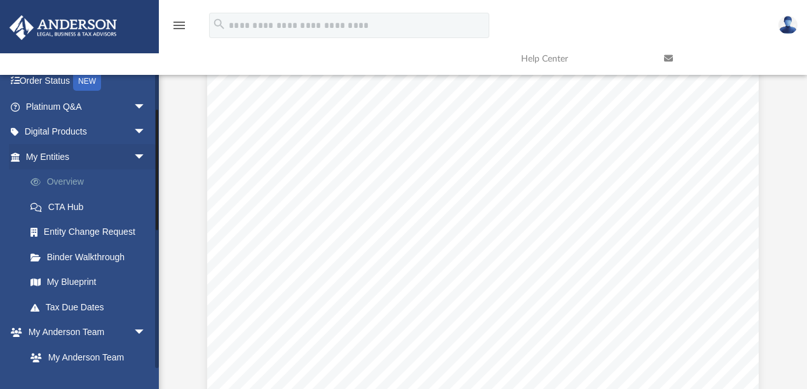  I want to click on img: User Pic, so click(787, 25).